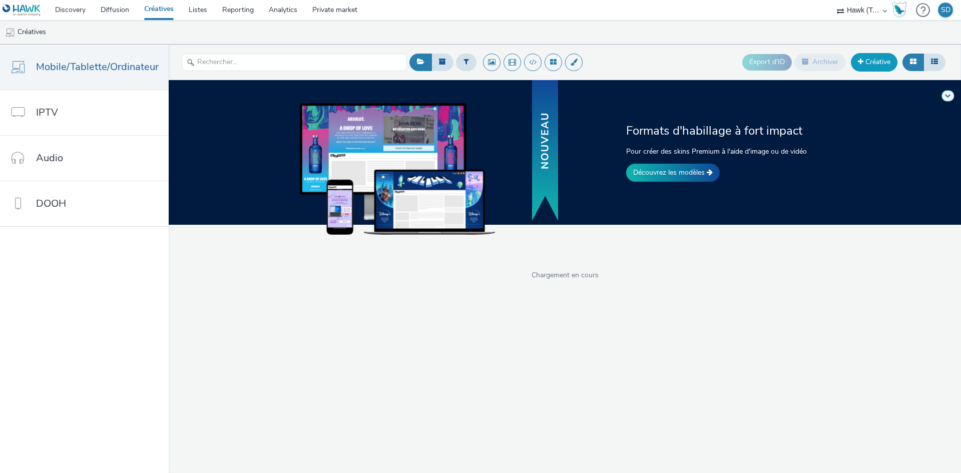  Describe the element at coordinates (913, 62) in the screenshot. I see `button: Grille` at that location.